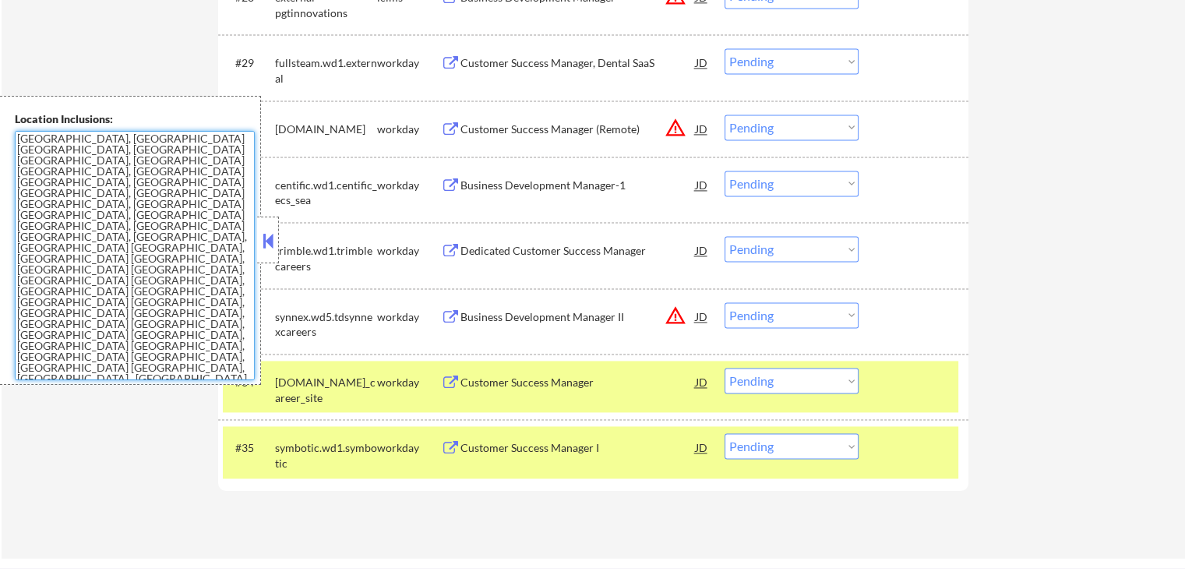 The image size is (1185, 575). What do you see at coordinates (578, 251) in the screenshot?
I see `div: Dedicated Customer Success Manager` at bounding box center [578, 251].